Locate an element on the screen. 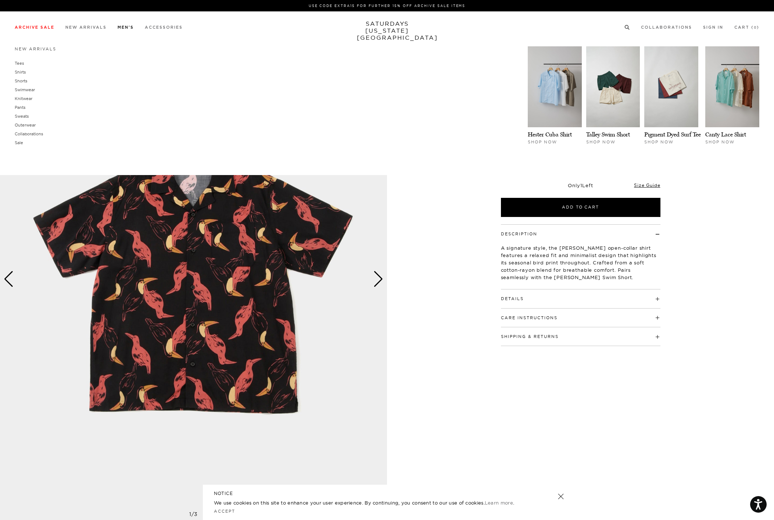  button: Description is located at coordinates (519, 234).